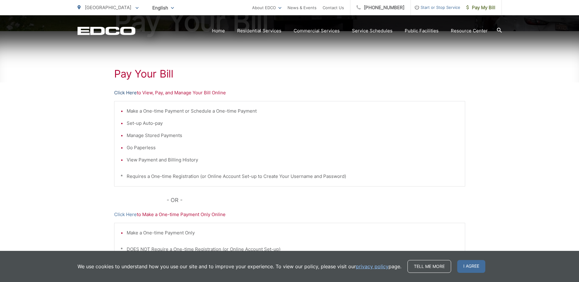 The height and width of the screenshot is (282, 579). I want to click on a: Service Schedules, so click(372, 31).